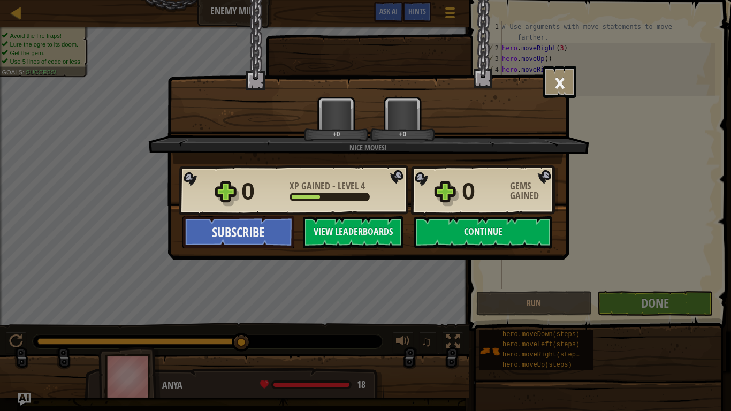 The width and height of the screenshot is (731, 411). What do you see at coordinates (348, 186) in the screenshot?
I see `span: Level` at bounding box center [348, 186].